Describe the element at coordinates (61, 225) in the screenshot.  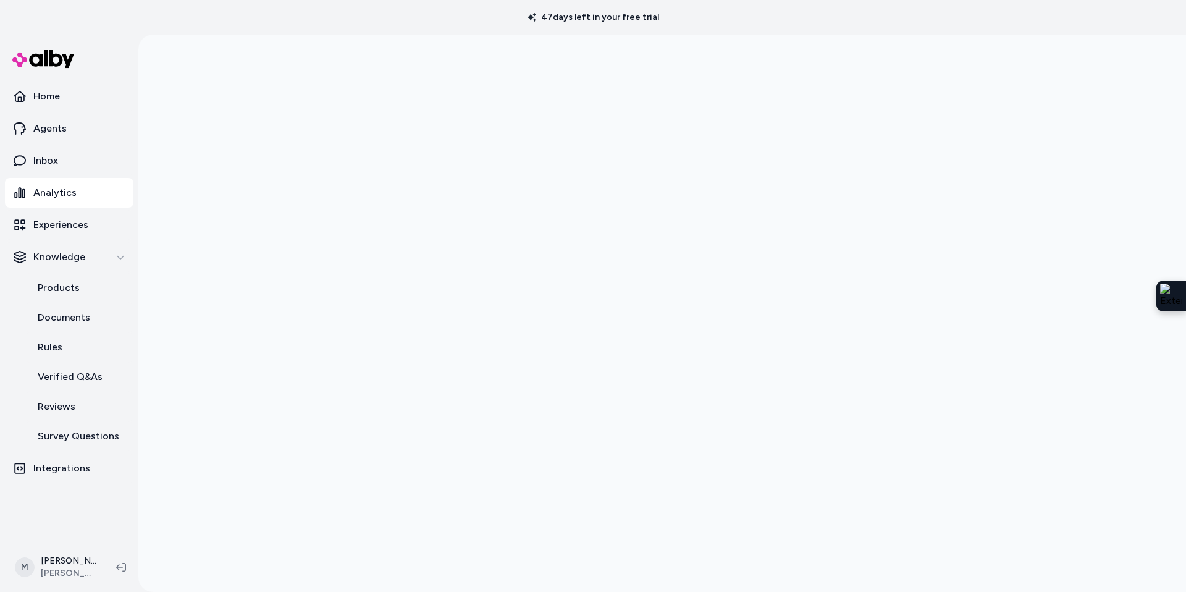
I see `p: Experiences` at that location.